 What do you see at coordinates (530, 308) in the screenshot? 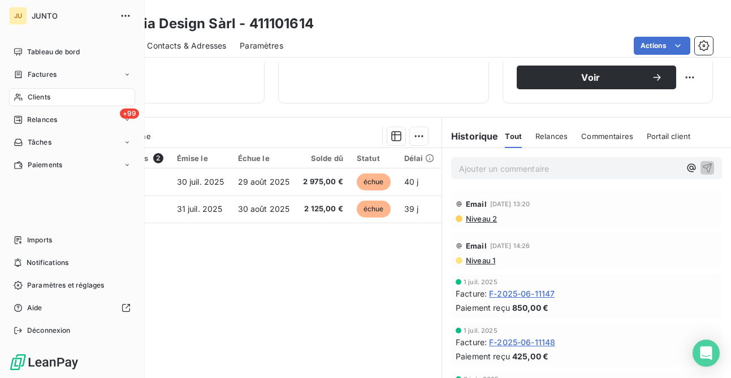
I see `span: 850,00 €` at bounding box center [530, 308].